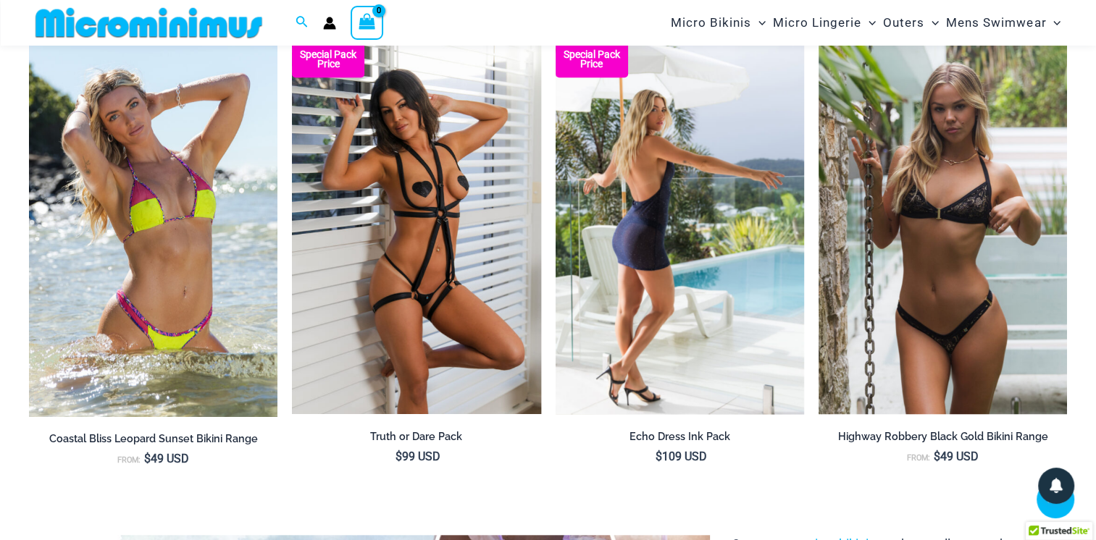  What do you see at coordinates (153, 442) in the screenshot?
I see `a: Coastal Bliss Leopard Sunset Bikini Range` at bounding box center [153, 442].